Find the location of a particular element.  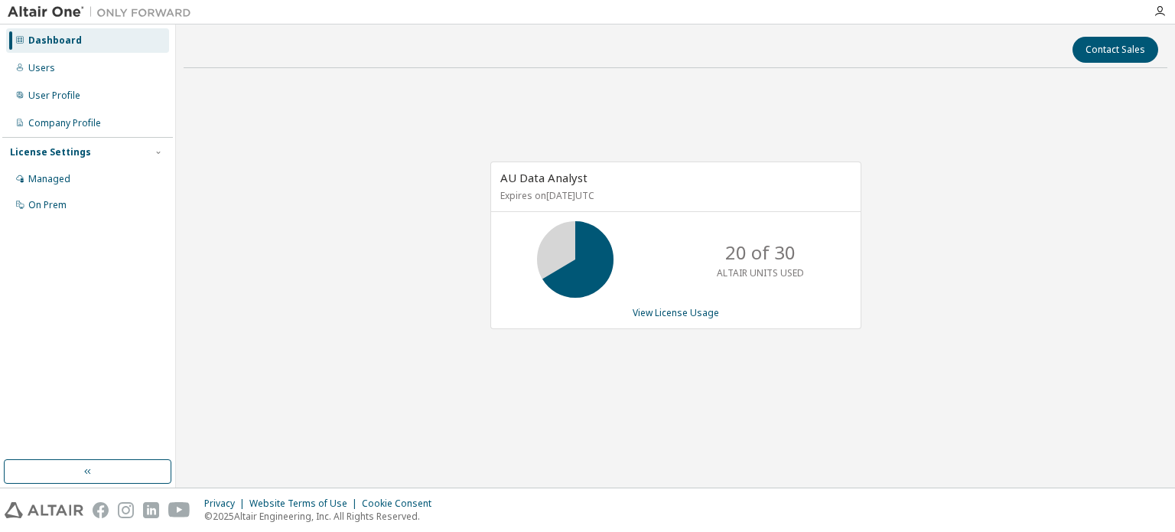

div: Privacy is located at coordinates (226, 503).